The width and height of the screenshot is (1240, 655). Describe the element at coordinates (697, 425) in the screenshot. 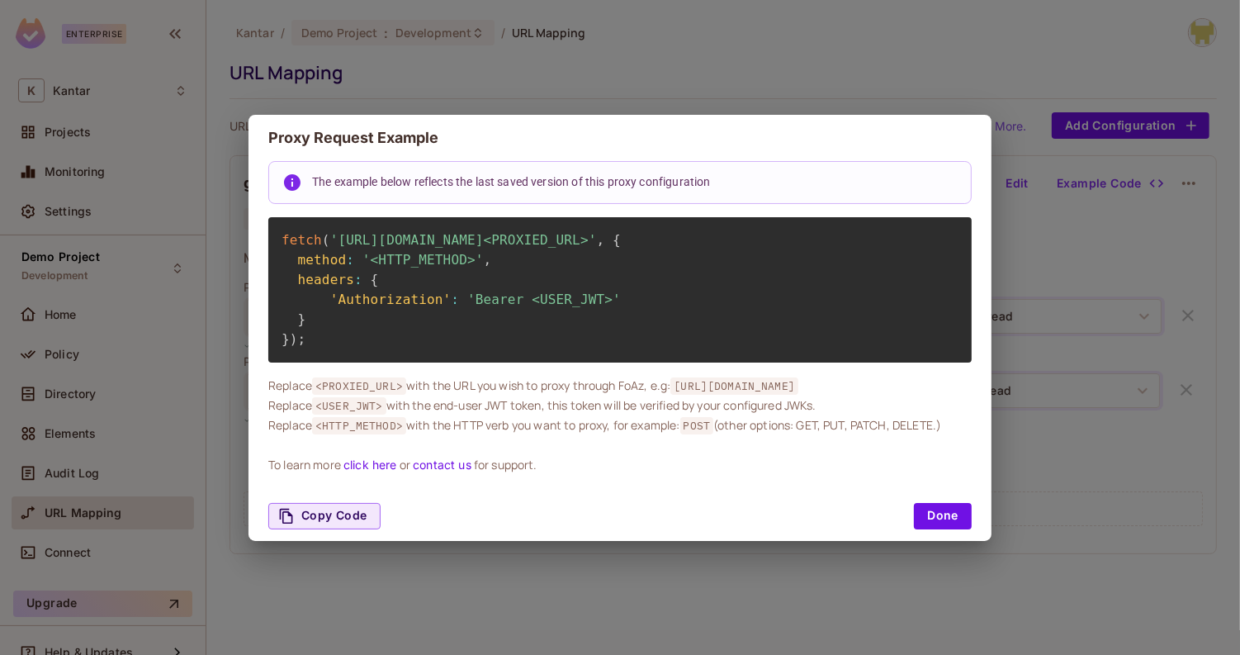

I see `span: POST` at that location.